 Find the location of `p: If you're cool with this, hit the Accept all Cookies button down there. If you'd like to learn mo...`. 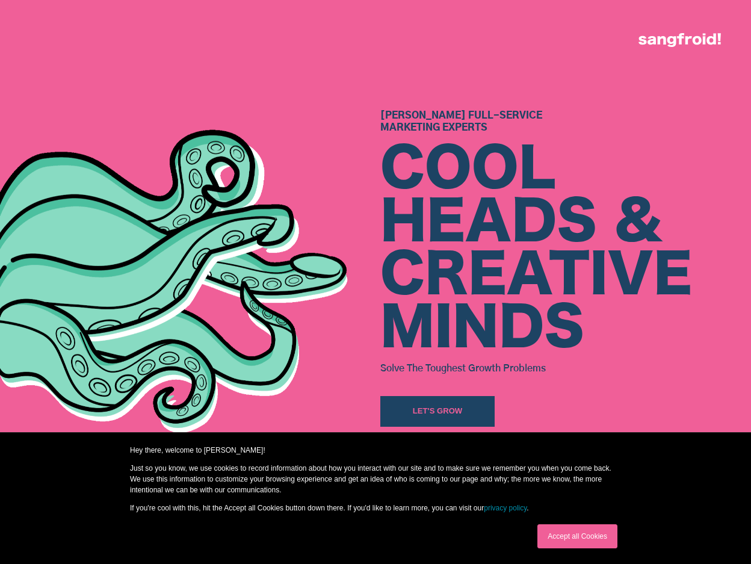

p: If you're cool with this, hit the Accept all Cookies button down there. If you'd like to learn mo... is located at coordinates (376, 508).